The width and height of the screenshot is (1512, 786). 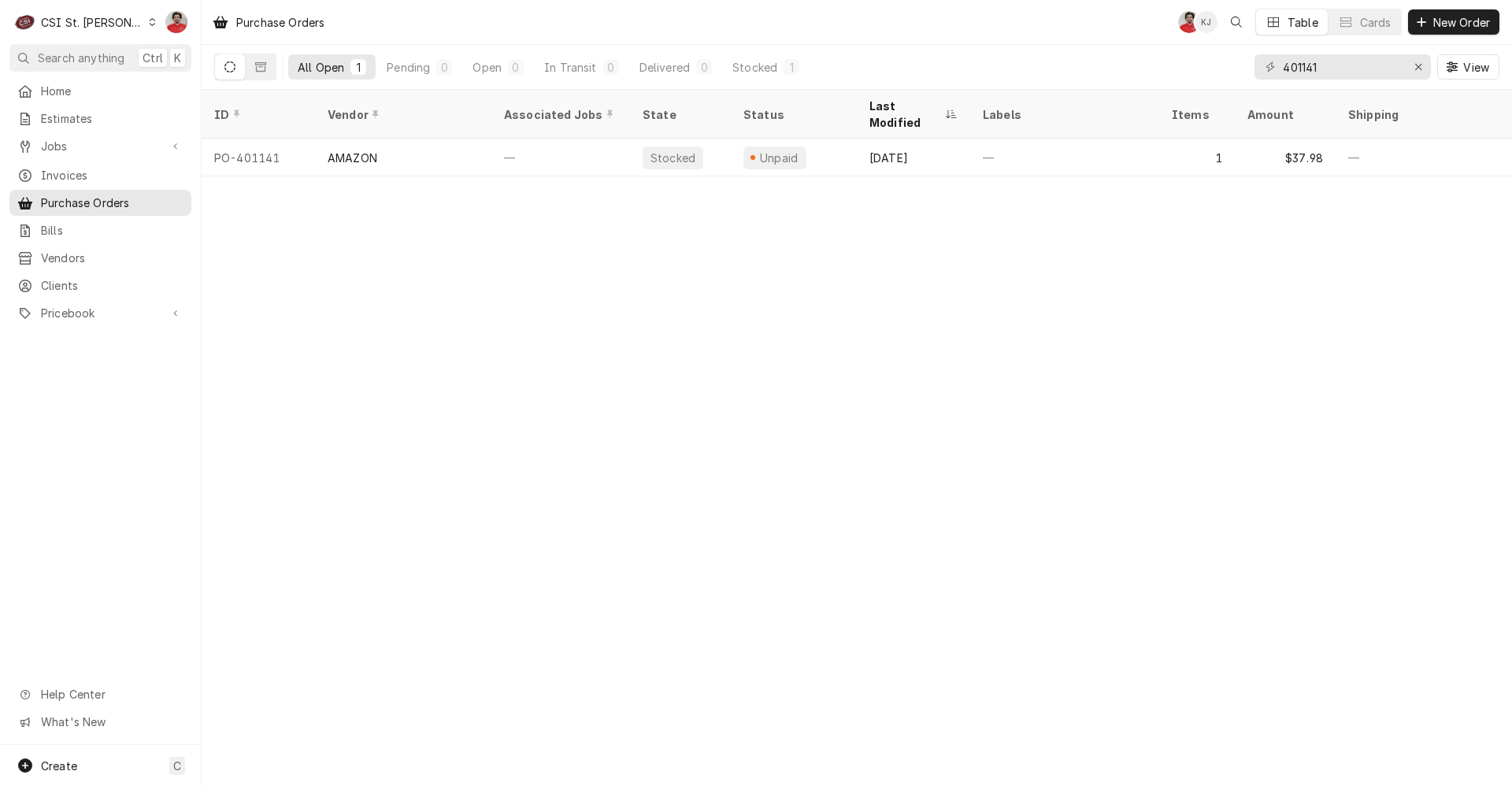 What do you see at coordinates (112, 257) in the screenshot?
I see `span: Vendors` at bounding box center [112, 257].